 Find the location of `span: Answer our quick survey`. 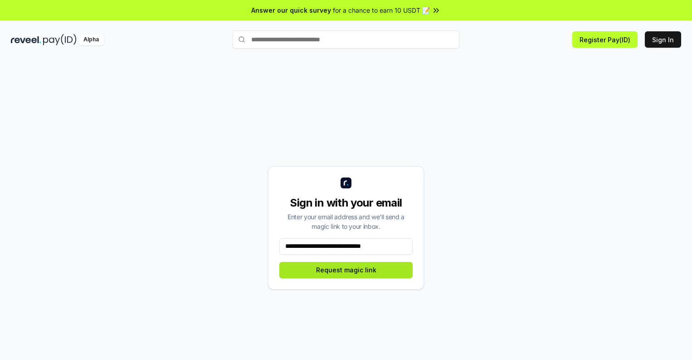

span: Answer our quick survey is located at coordinates (291, 10).